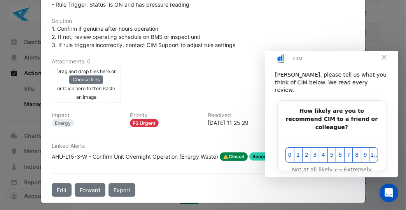  What do you see at coordinates (16, 8) in the screenshot?
I see `img: Profile image for CIM` at bounding box center [16, 8].